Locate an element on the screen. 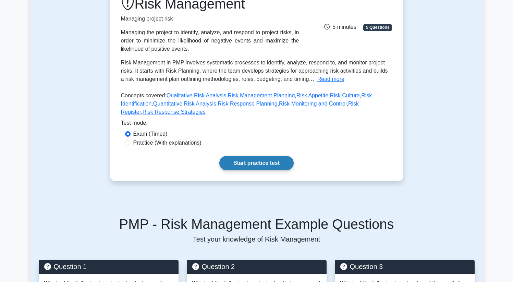  label: Exam (Timed) is located at coordinates (151, 134).